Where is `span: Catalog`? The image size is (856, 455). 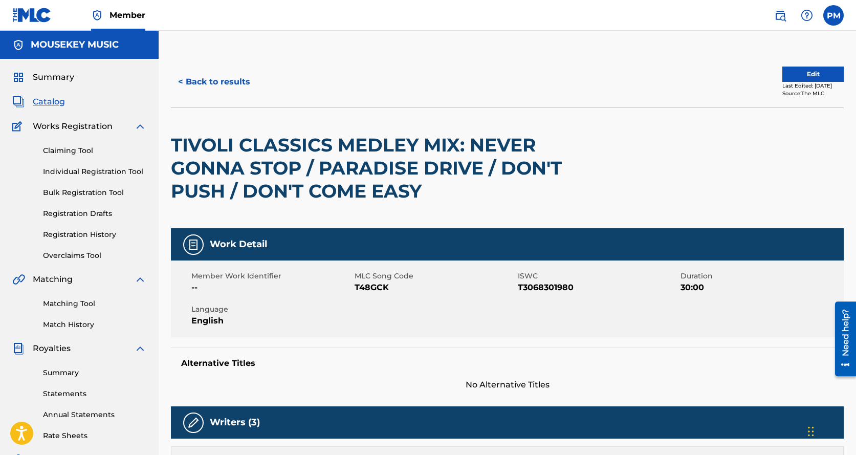
span: Catalog is located at coordinates (49, 102).